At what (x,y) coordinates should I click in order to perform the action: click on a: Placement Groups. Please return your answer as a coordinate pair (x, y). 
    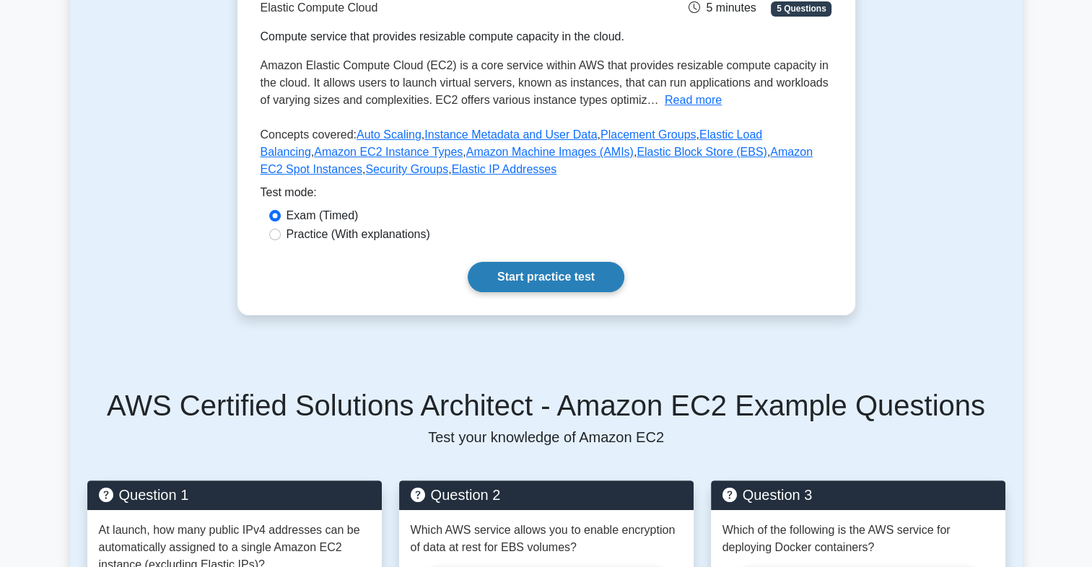
    Looking at the image, I should click on (648, 134).